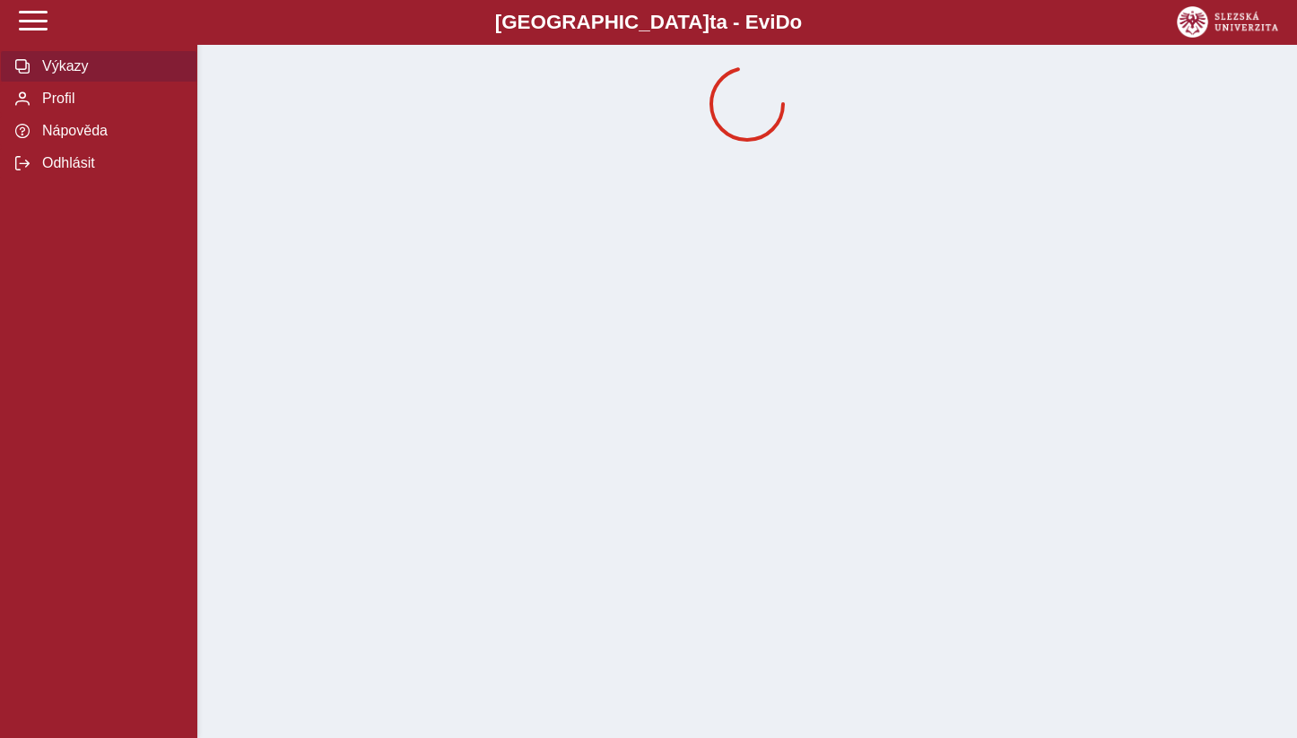 This screenshot has height=738, width=1297. What do you see at coordinates (782, 22) in the screenshot?
I see `span: D` at bounding box center [782, 22].